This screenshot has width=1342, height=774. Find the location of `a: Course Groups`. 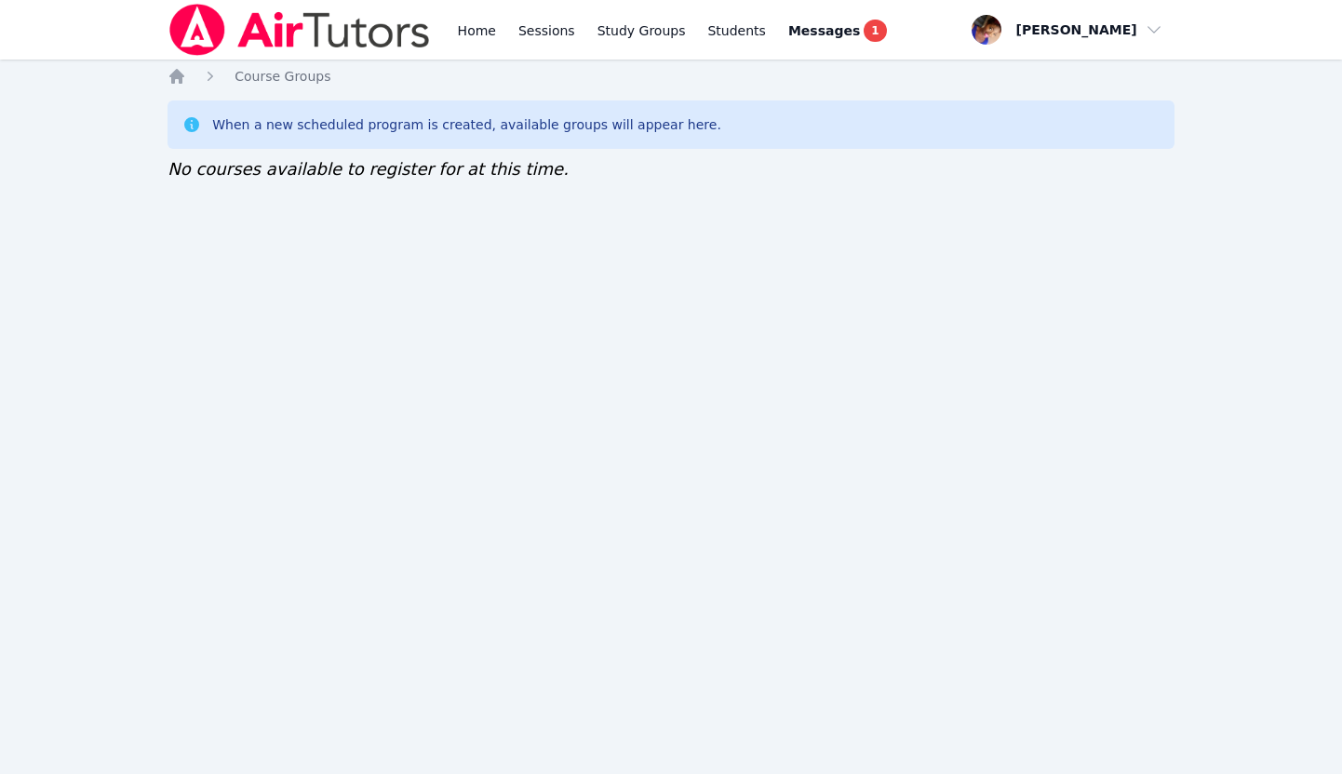

a: Course Groups is located at coordinates (282, 76).